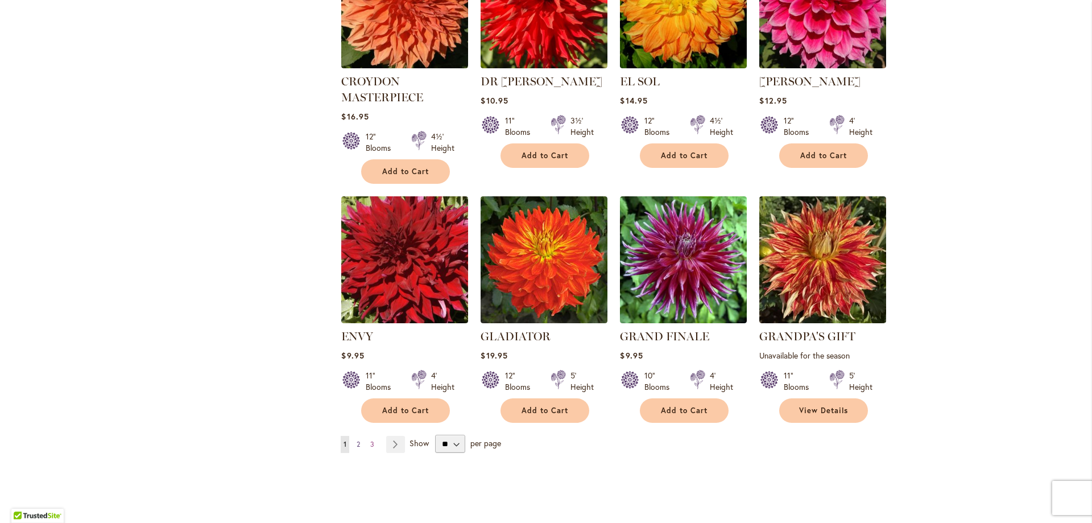 The height and width of the screenshot is (523, 1092). I want to click on a: GLADIATOR, so click(515, 336).